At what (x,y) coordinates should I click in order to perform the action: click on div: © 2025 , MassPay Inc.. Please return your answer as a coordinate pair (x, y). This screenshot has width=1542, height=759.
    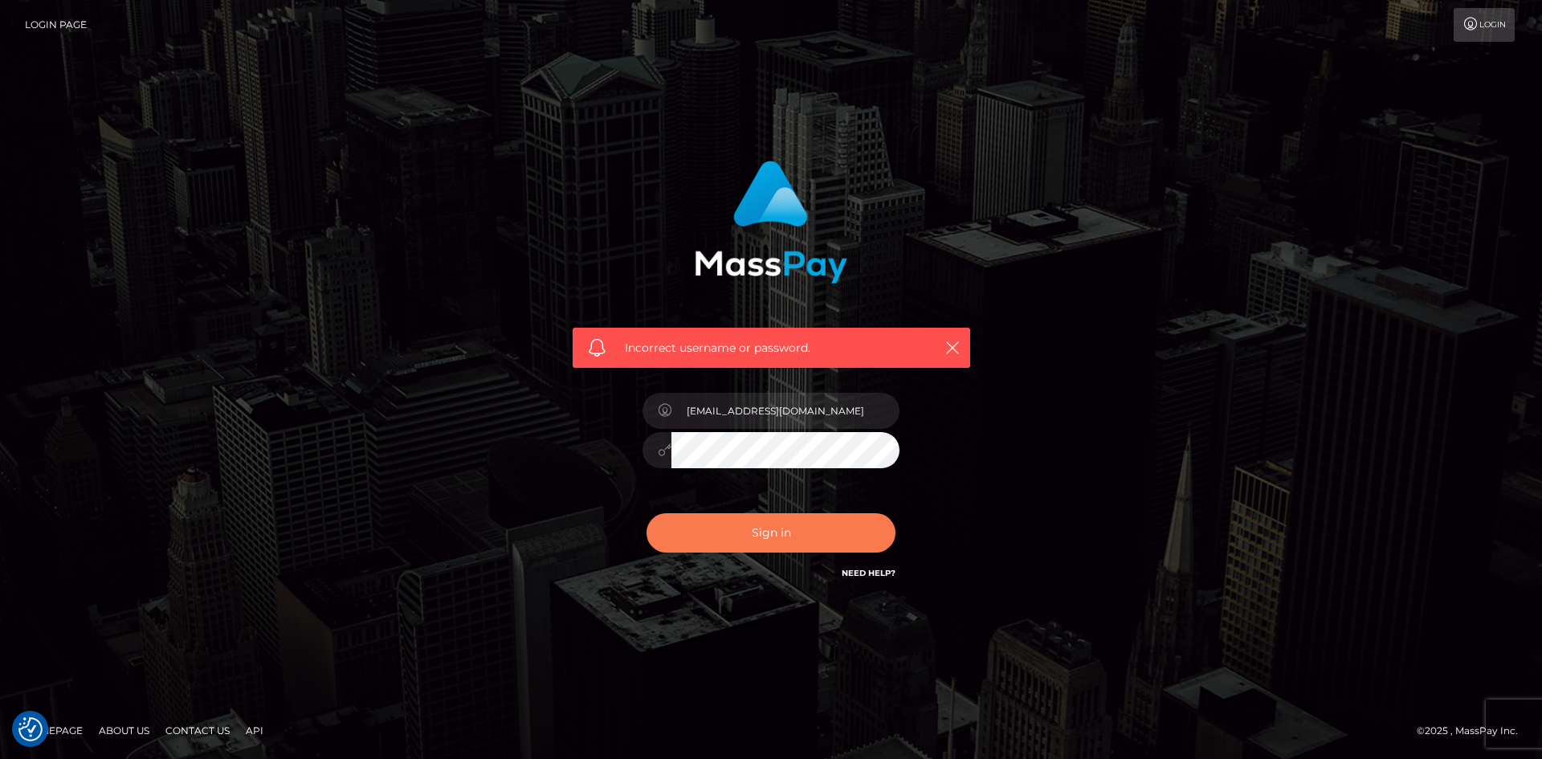
    Looking at the image, I should click on (1473, 731).